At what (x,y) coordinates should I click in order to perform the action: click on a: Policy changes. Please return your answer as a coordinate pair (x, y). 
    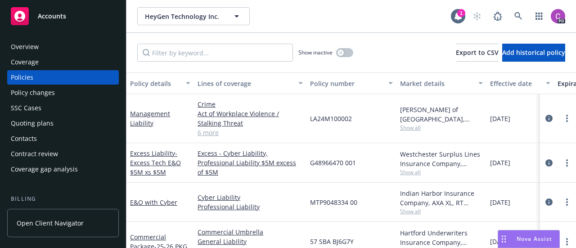
    Looking at the image, I should click on (63, 93).